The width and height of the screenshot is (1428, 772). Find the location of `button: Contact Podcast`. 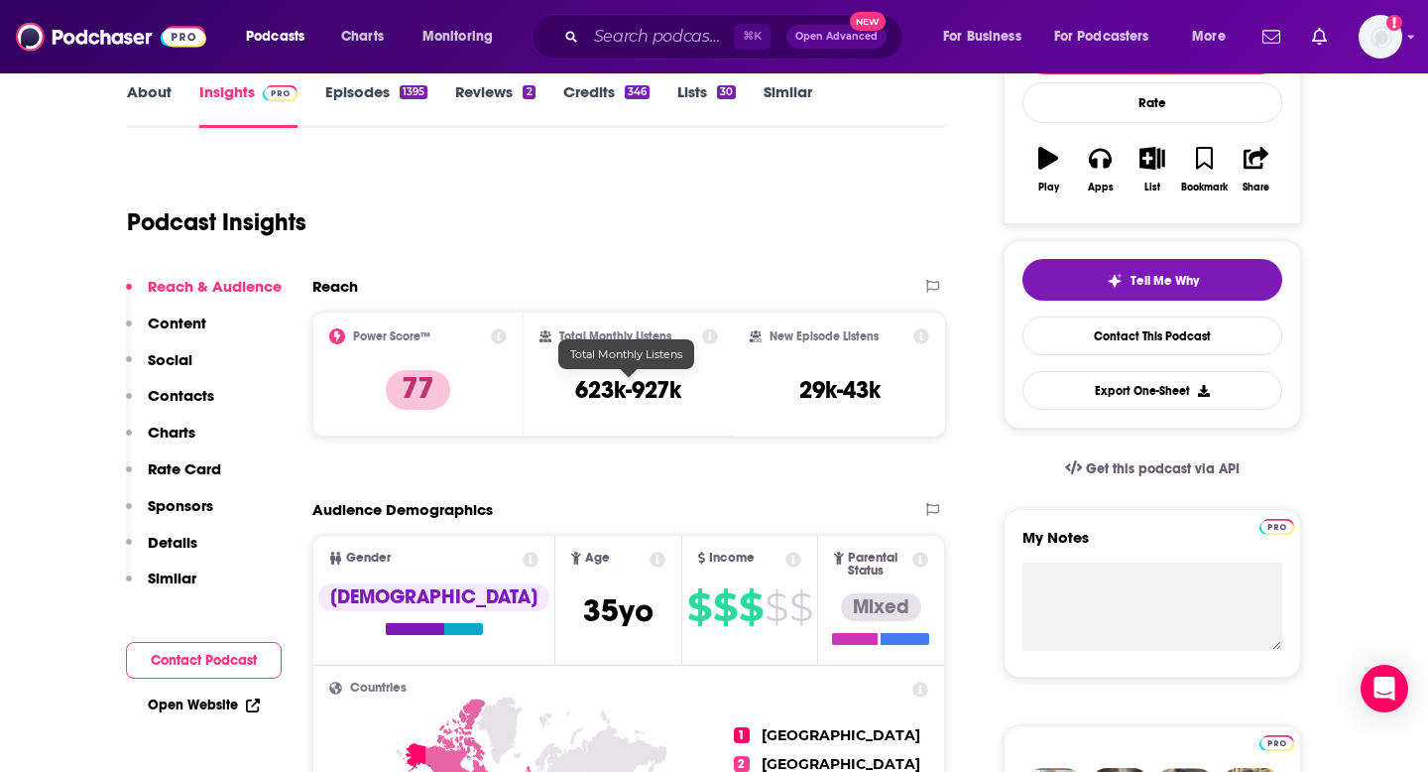

button: Contact Podcast is located at coordinates (203, 660).